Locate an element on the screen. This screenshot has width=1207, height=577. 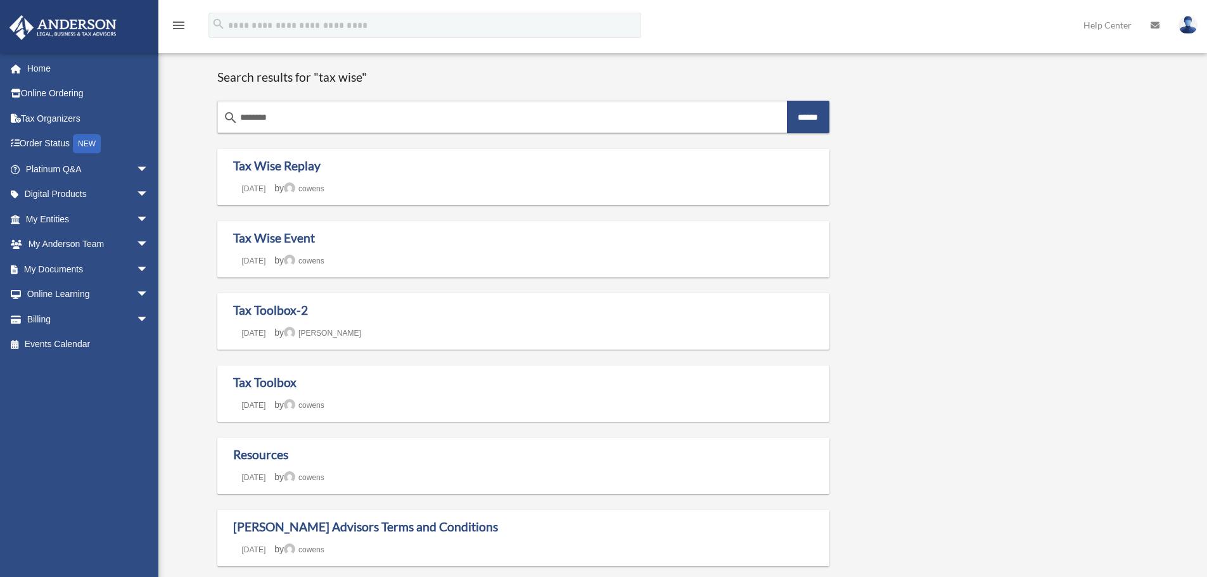
i: menu is located at coordinates (179, 25).